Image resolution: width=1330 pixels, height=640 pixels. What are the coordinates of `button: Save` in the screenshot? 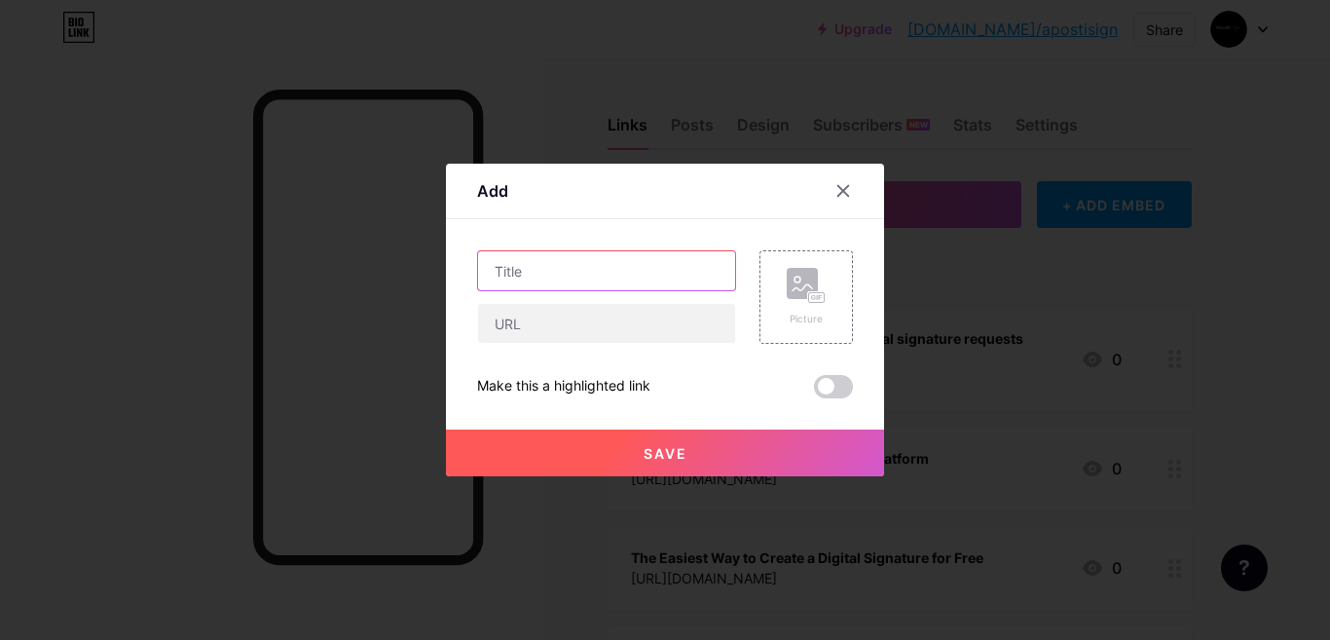 It's located at (665, 453).